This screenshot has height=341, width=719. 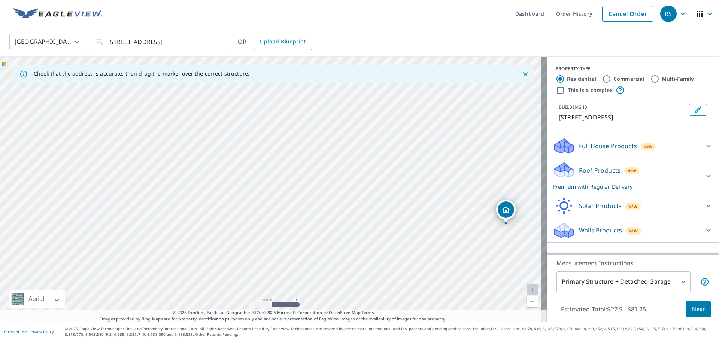 I want to click on div: RS, so click(x=668, y=14).